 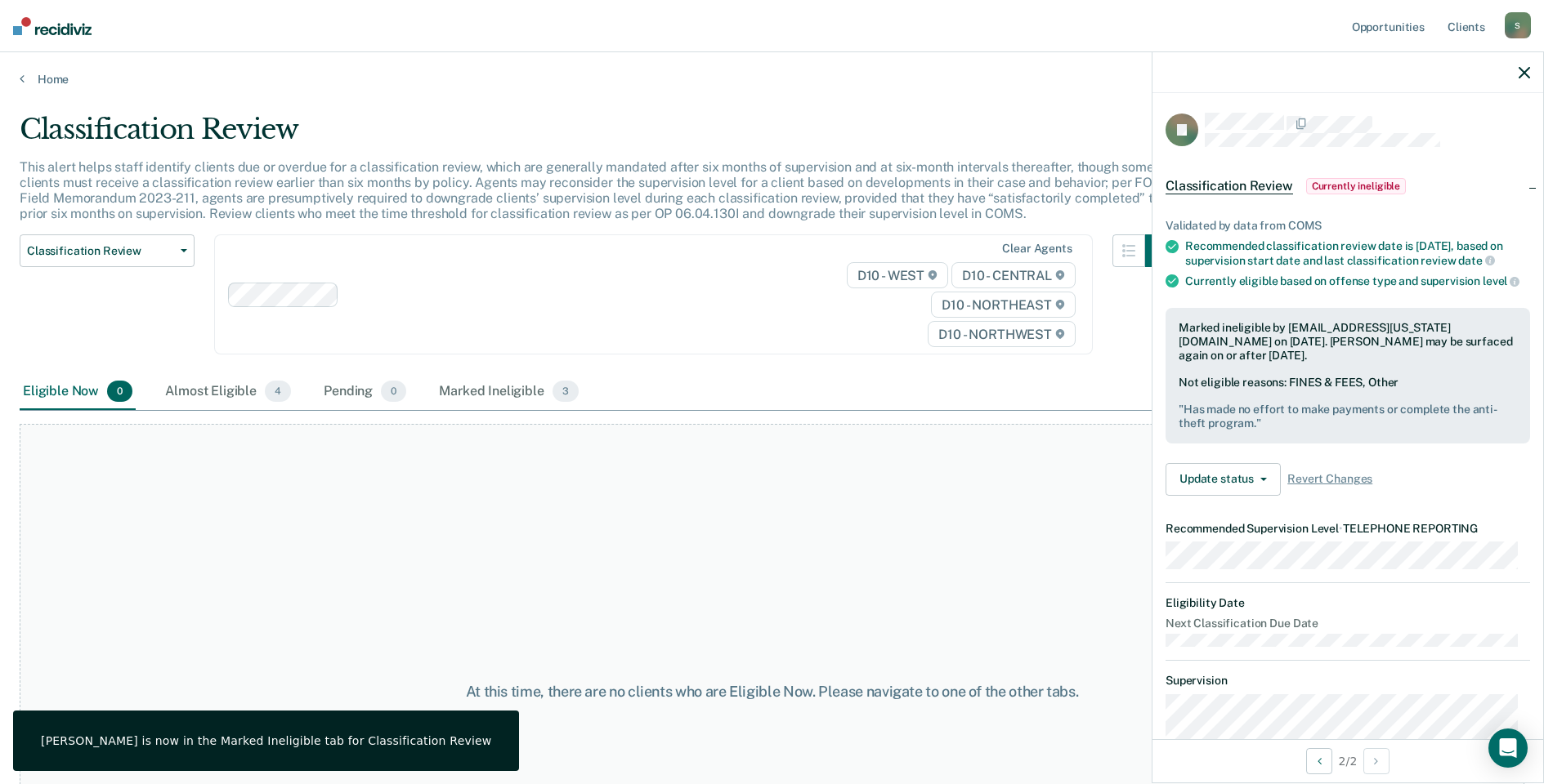 What do you see at coordinates (78, 392) in the screenshot?
I see `div: Eligible Now` at bounding box center [78, 392].